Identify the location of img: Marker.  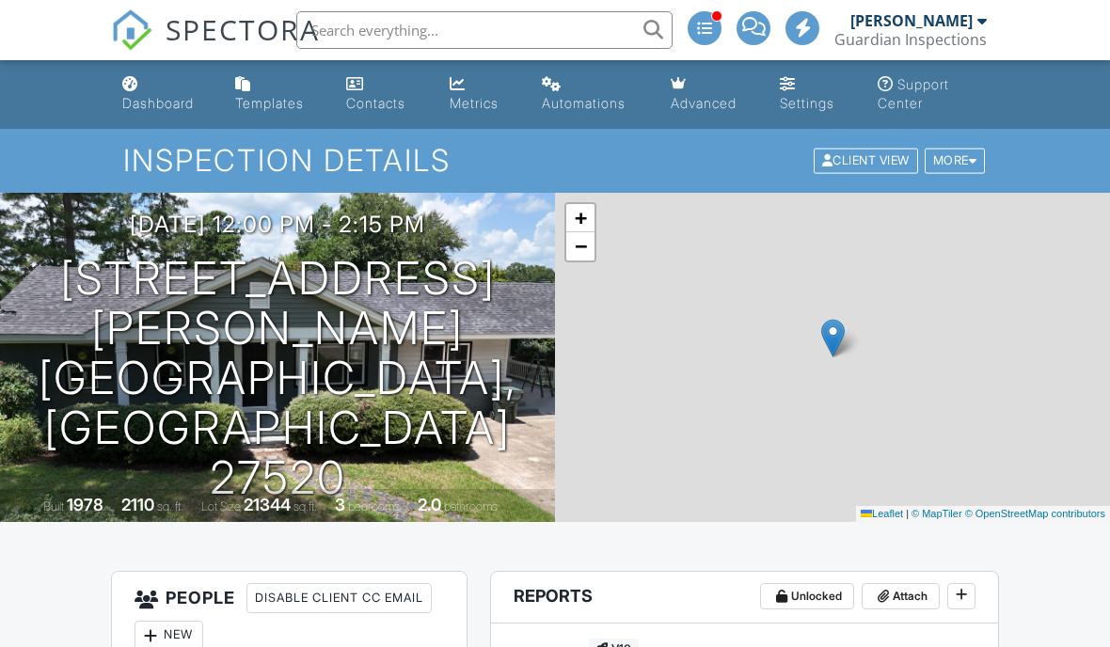
(833, 338).